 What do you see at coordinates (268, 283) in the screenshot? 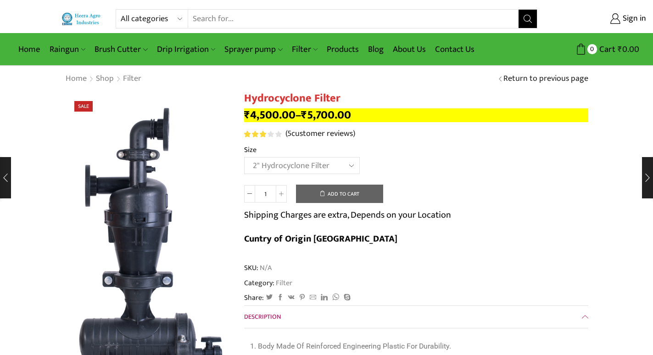
I see `span: Category:` at bounding box center [268, 283].